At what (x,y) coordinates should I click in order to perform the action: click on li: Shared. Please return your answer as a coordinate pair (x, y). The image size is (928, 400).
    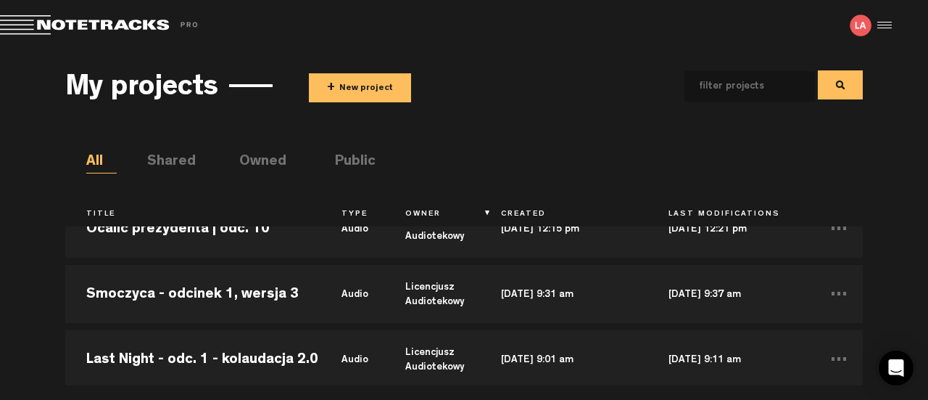
    Looking at the image, I should click on (162, 162).